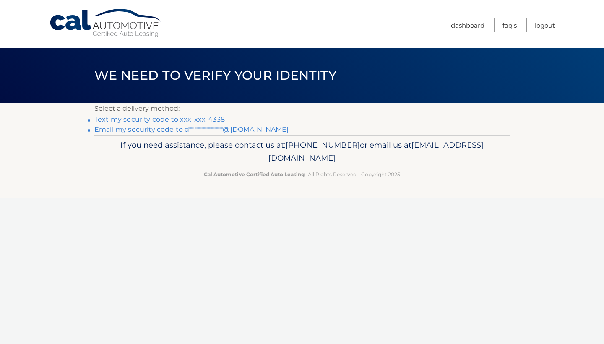 Image resolution: width=604 pixels, height=344 pixels. Describe the element at coordinates (302, 109) in the screenshot. I see `p: Select a delivery method:` at that location.